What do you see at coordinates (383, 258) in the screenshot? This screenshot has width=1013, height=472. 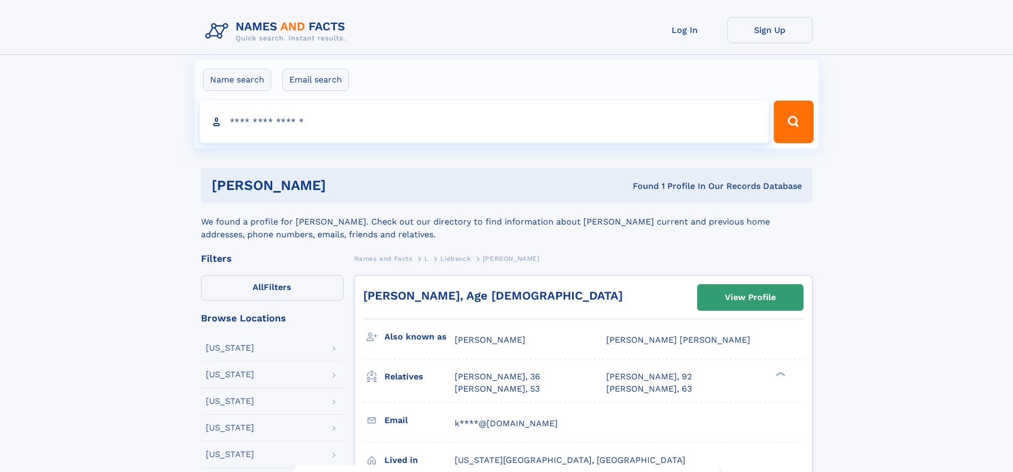 I see `a: Names and Facts` at bounding box center [383, 258].